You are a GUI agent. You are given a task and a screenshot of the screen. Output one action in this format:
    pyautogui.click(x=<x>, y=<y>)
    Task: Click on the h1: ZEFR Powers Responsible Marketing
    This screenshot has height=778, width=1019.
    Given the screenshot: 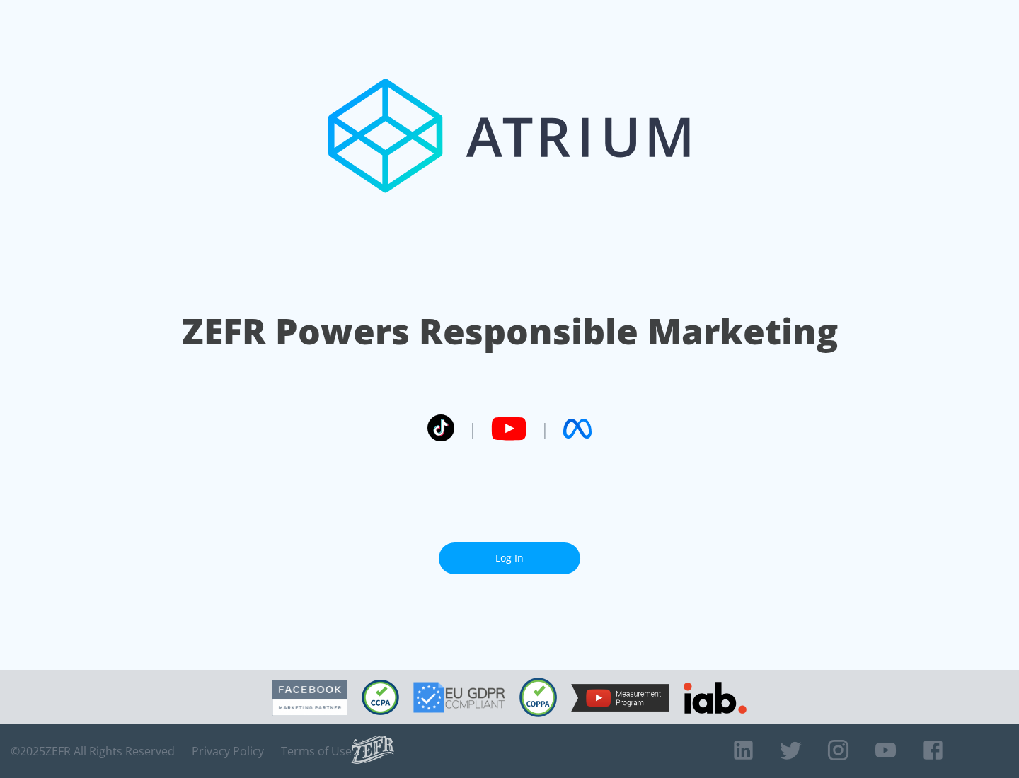 What is the action you would take?
    pyautogui.click(x=509, y=331)
    